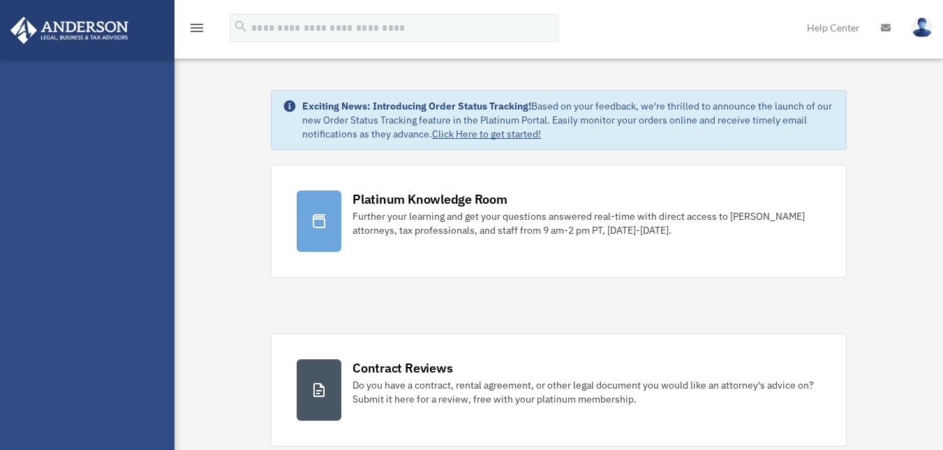 The height and width of the screenshot is (450, 943). Describe the element at coordinates (197, 30) in the screenshot. I see `a: menu` at that location.